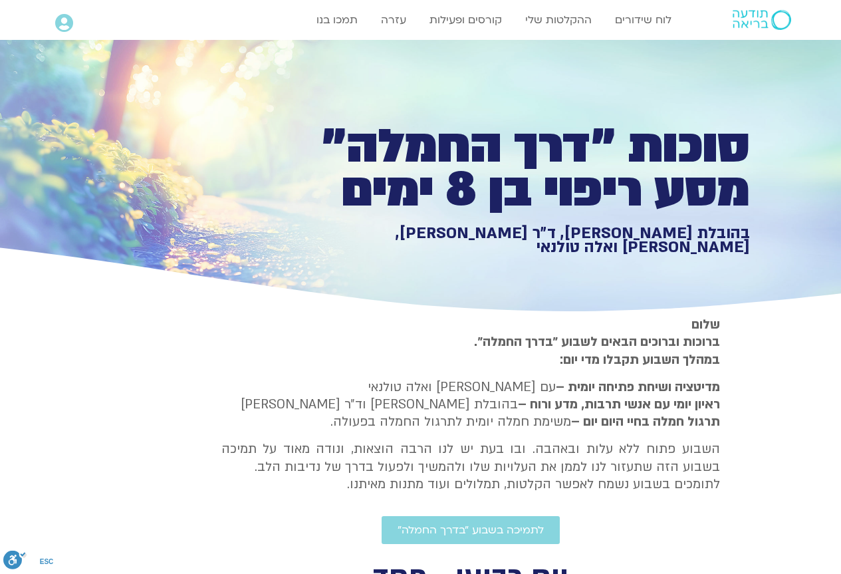 This screenshot has width=841, height=574. I want to click on a: תמכו בנו, so click(337, 20).